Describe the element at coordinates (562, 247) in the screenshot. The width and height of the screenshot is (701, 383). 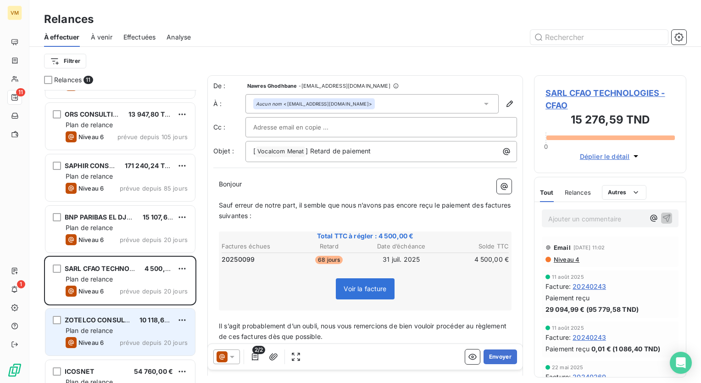
I see `span: Email` at that location.